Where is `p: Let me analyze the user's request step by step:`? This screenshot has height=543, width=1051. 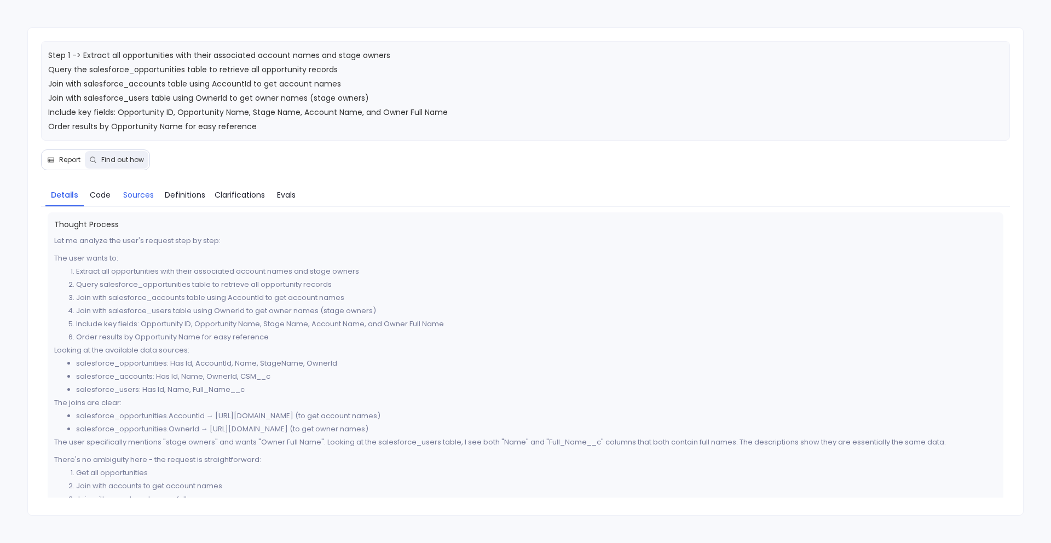
p: Let me analyze the user's request step by step: is located at coordinates (525, 241).